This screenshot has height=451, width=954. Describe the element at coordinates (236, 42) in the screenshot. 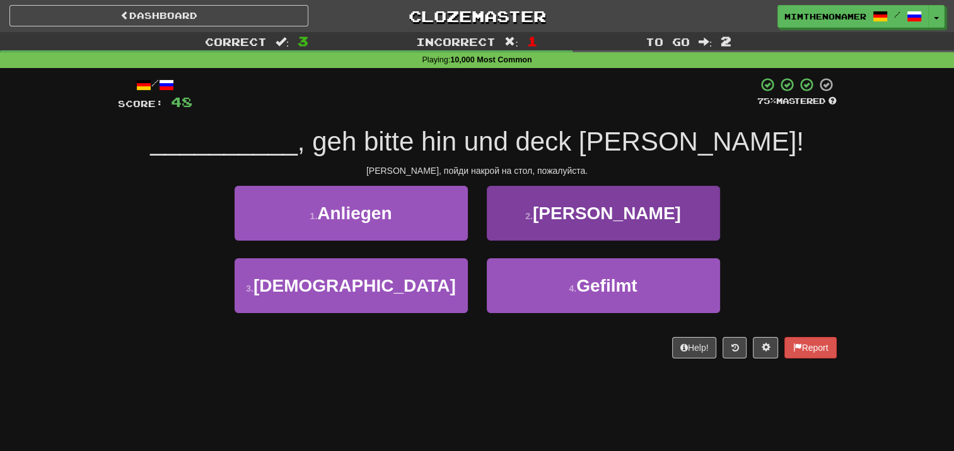

I see `span: Correct` at that location.